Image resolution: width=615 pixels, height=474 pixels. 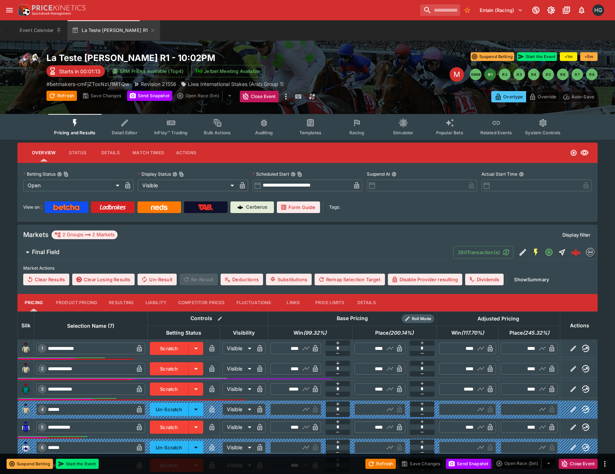 I want to click on label: View on :, so click(x=32, y=207).